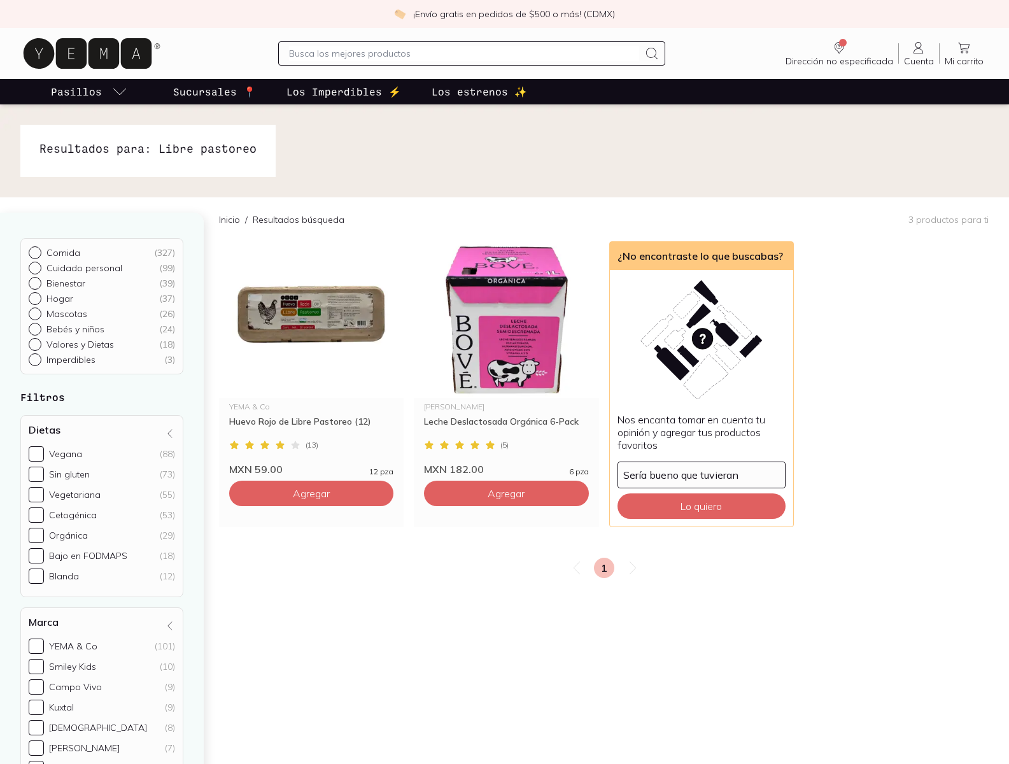 Image resolution: width=1009 pixels, height=764 pixels. I want to click on p: Hogar, so click(60, 299).